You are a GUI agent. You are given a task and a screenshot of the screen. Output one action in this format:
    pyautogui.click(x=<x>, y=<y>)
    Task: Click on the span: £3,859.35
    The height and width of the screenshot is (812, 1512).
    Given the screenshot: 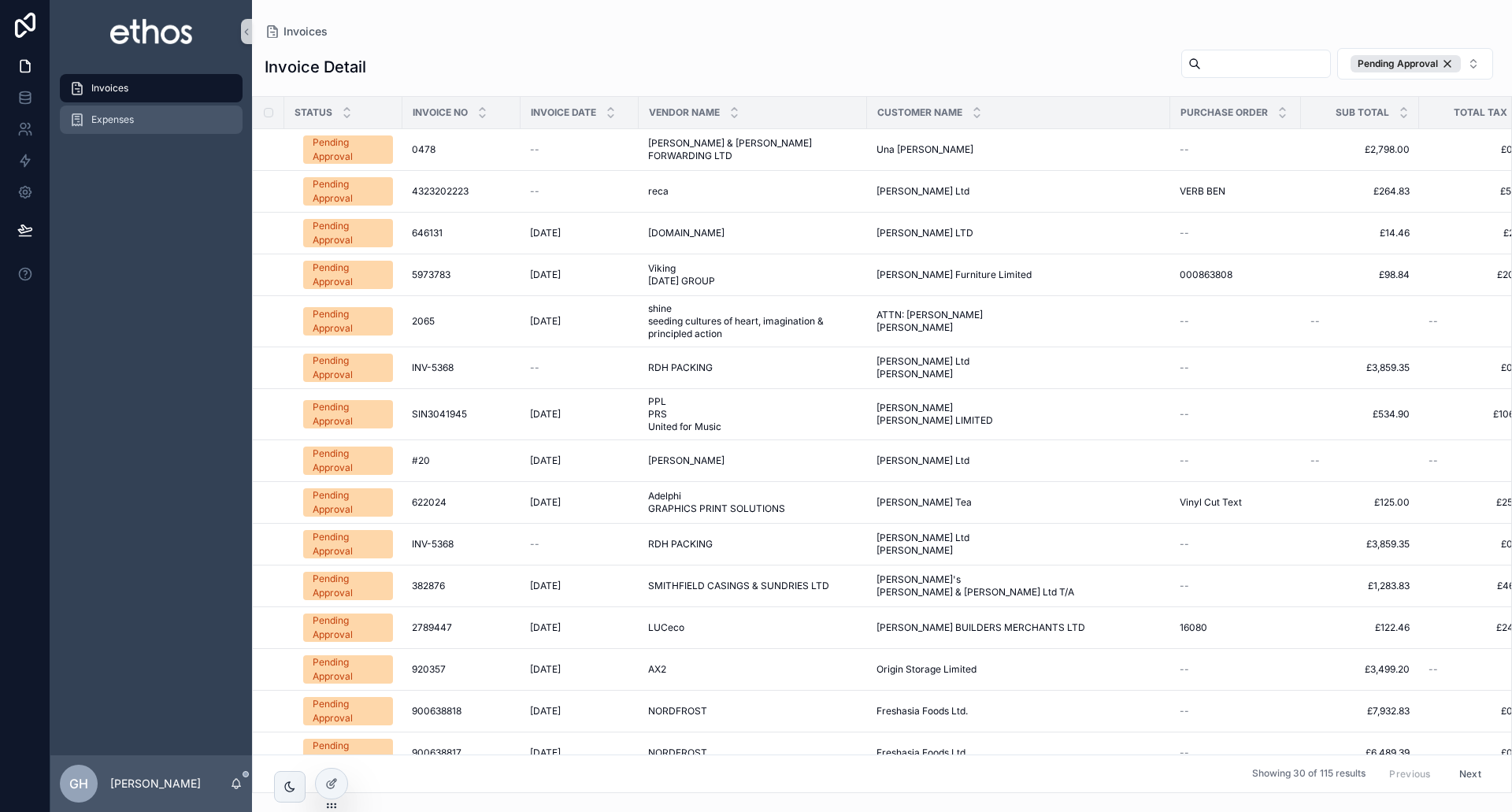 What is the action you would take?
    pyautogui.click(x=1360, y=368)
    